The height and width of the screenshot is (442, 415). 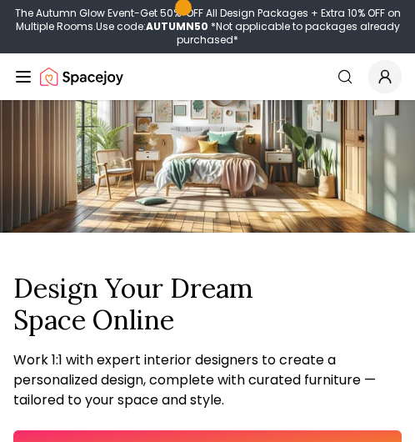 What do you see at coordinates (177, 26) in the screenshot?
I see `b: AUTUMN50` at bounding box center [177, 26].